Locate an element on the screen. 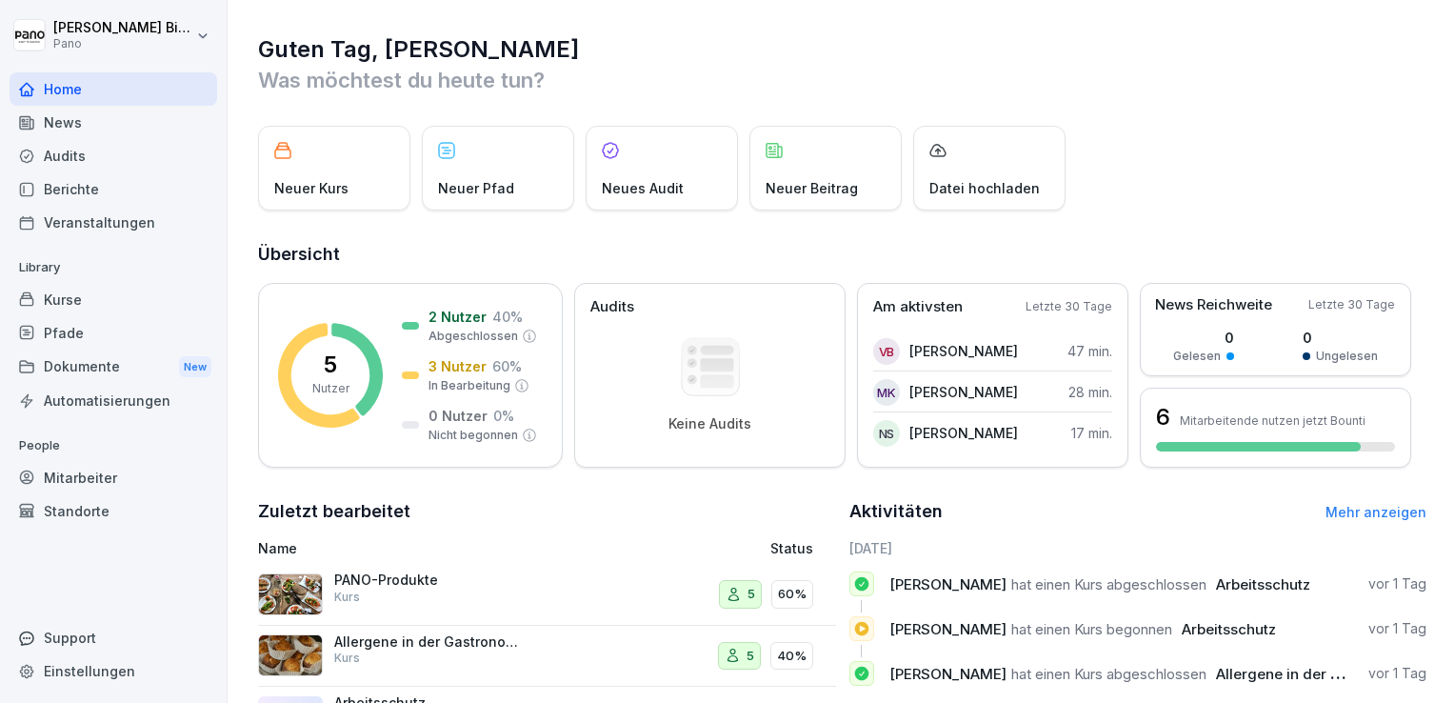  div: Mitarbeiter is located at coordinates (113, 477).